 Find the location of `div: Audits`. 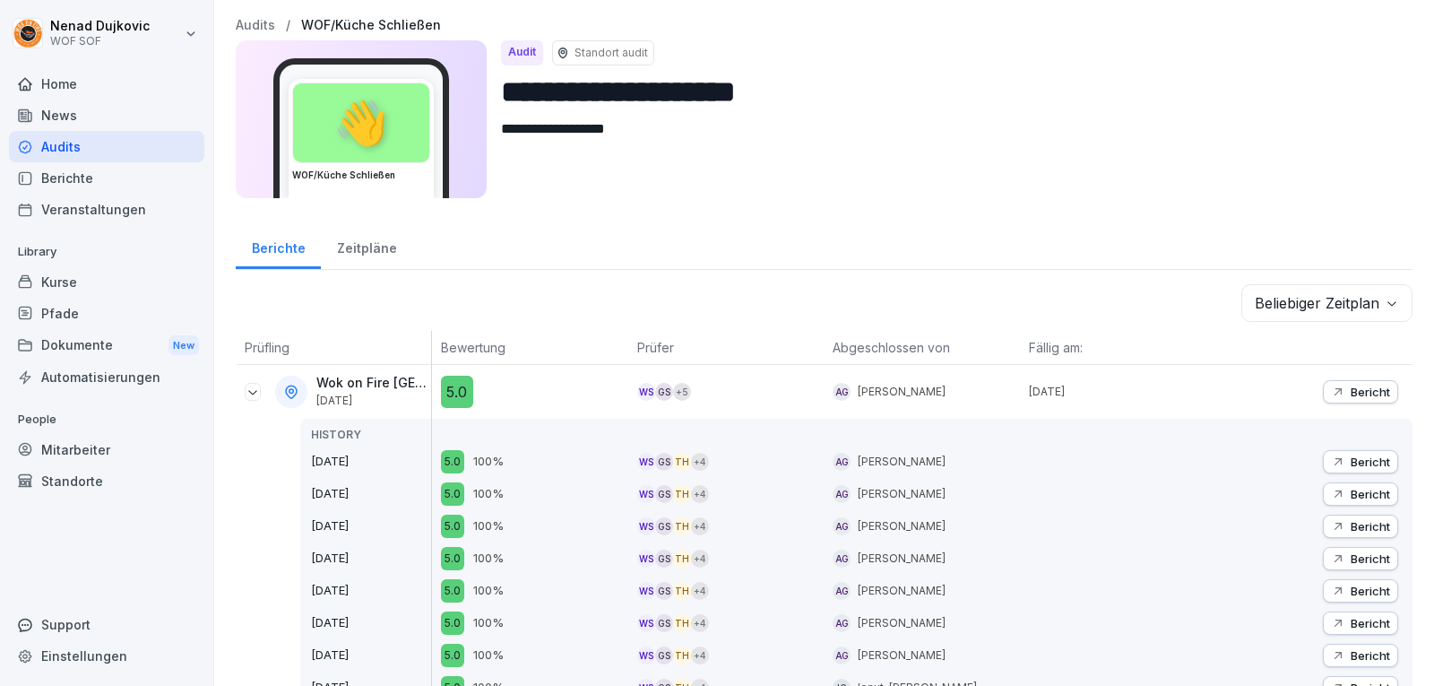

div: Audits is located at coordinates (107, 146).